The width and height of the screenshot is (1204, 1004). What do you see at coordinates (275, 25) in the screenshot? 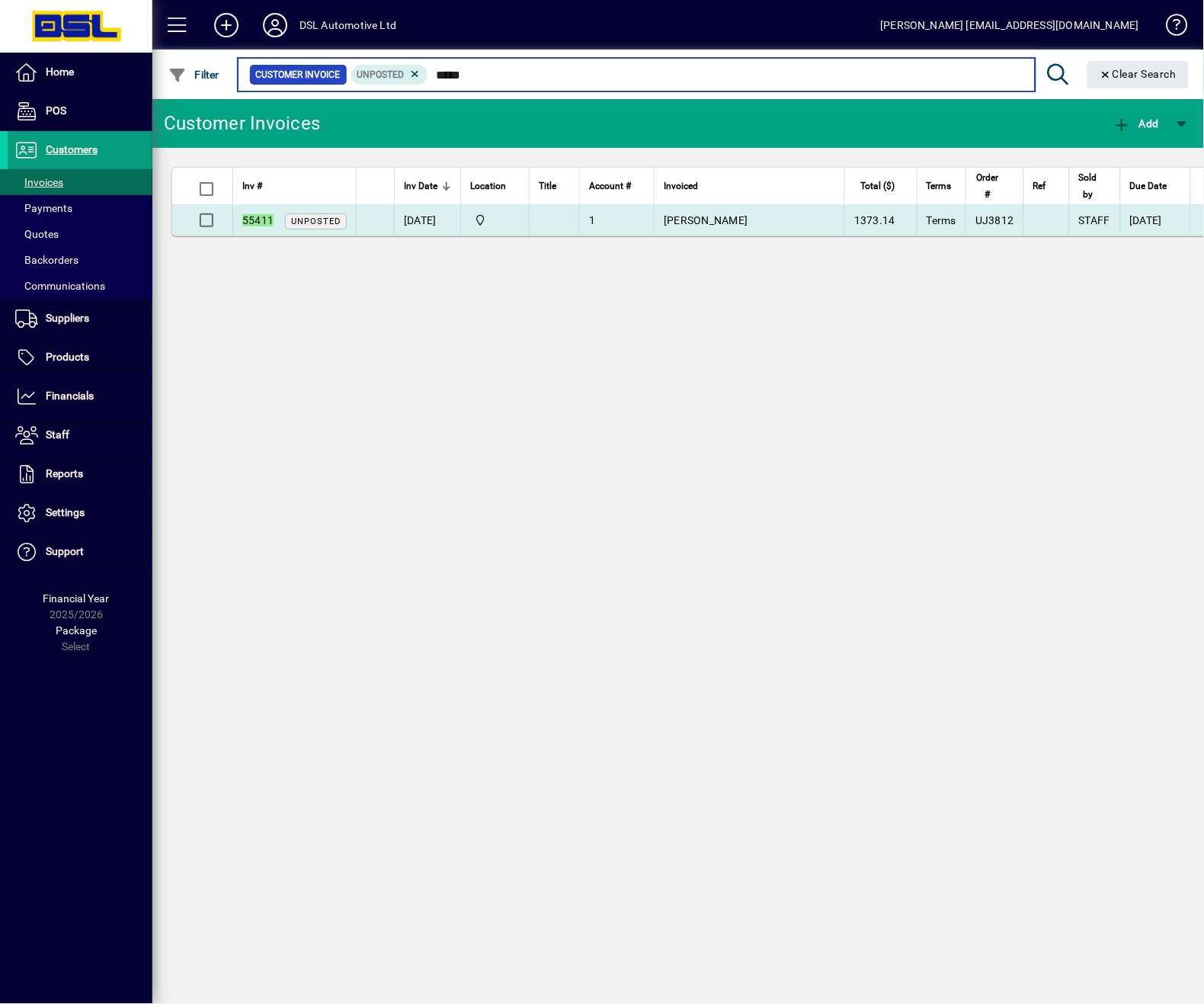
I see `button: Profile` at bounding box center [275, 25].